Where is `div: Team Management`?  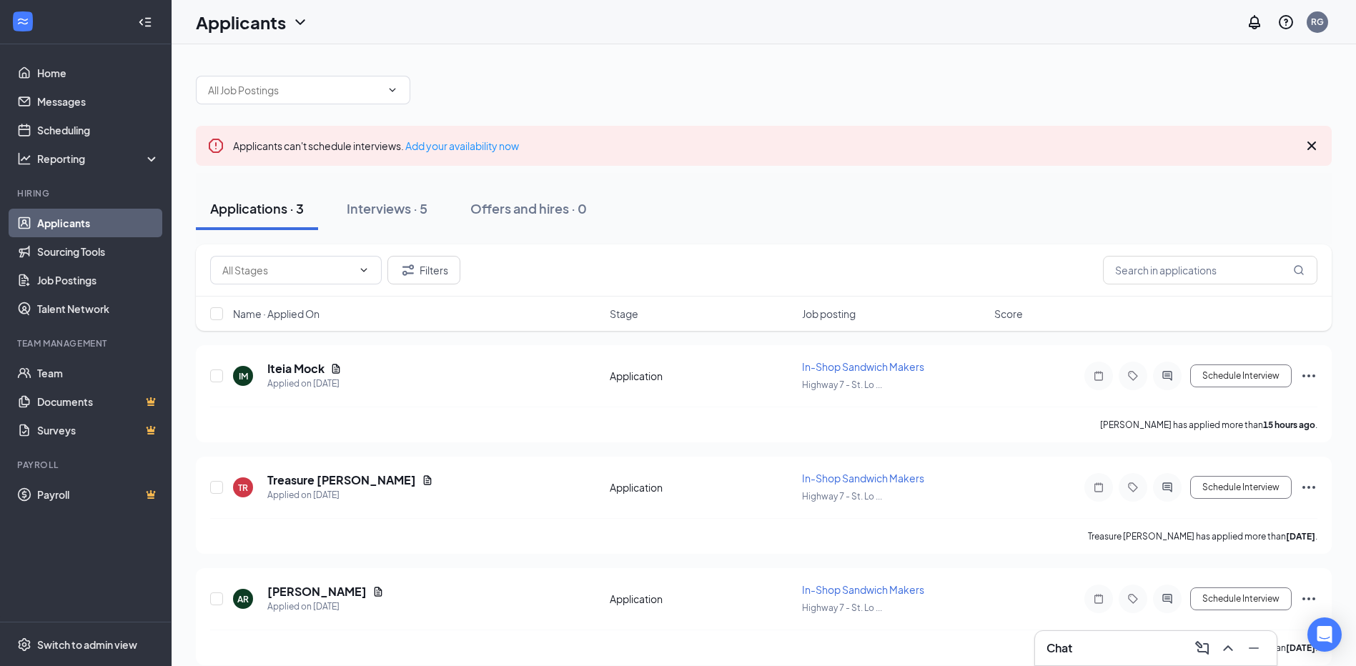 div: Team Management is located at coordinates (86, 343).